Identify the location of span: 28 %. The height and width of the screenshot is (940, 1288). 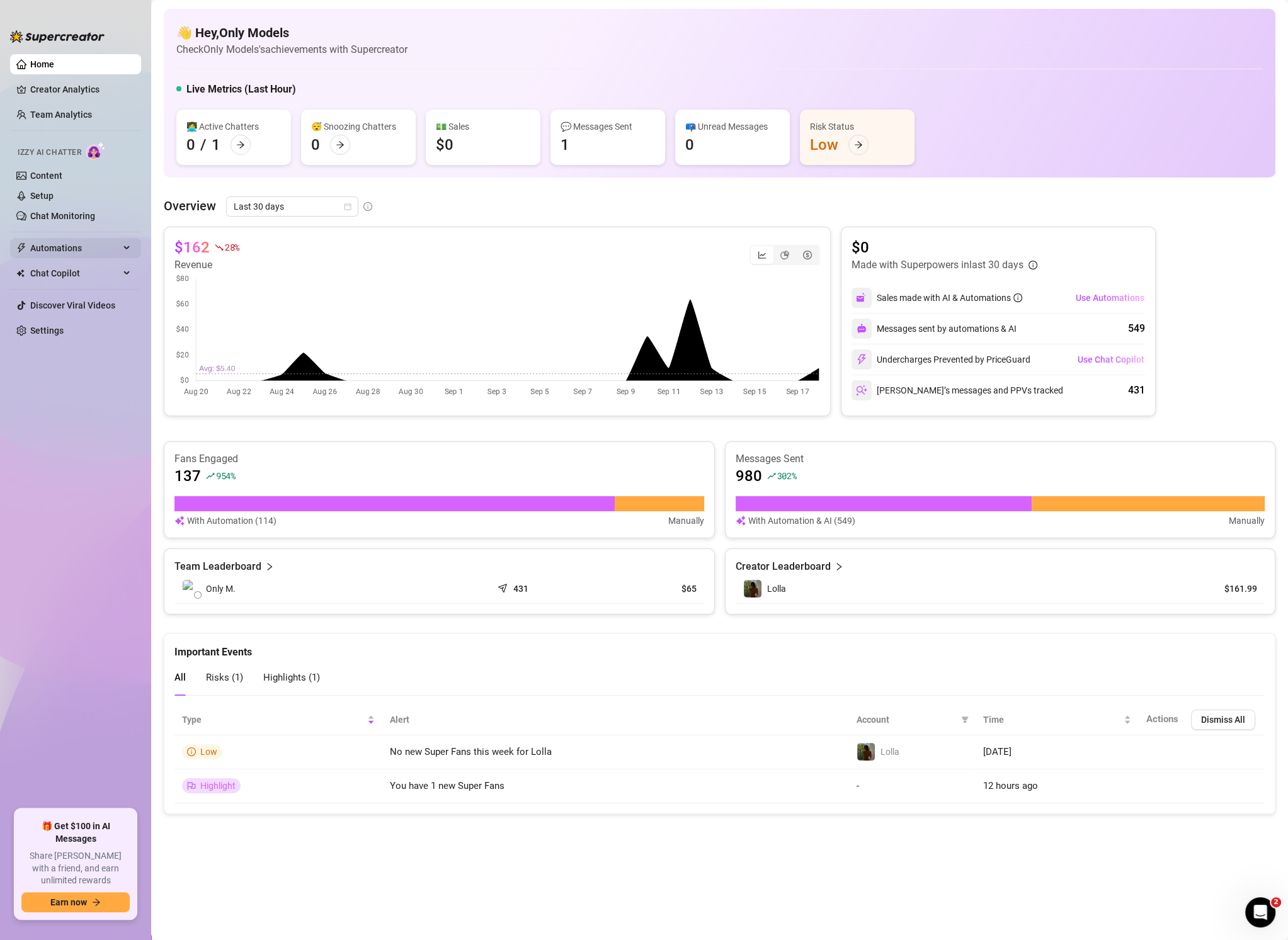
(231, 247).